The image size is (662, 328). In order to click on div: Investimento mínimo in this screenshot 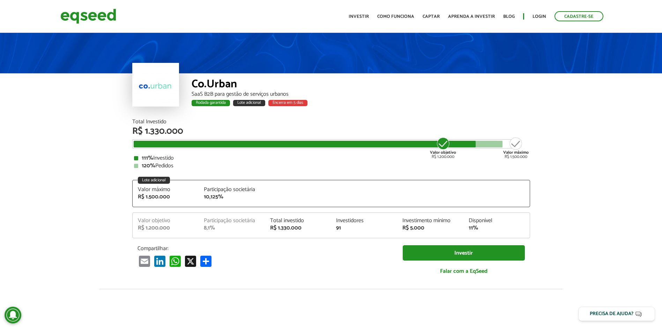, I will do `click(430, 221)`.